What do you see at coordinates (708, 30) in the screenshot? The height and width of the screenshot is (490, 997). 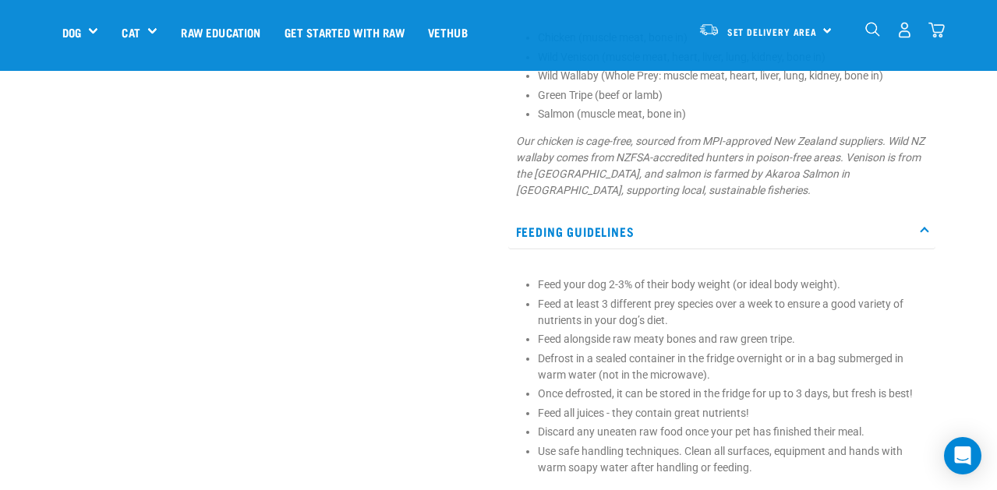 I see `img: van-moving.png` at bounding box center [708, 30].